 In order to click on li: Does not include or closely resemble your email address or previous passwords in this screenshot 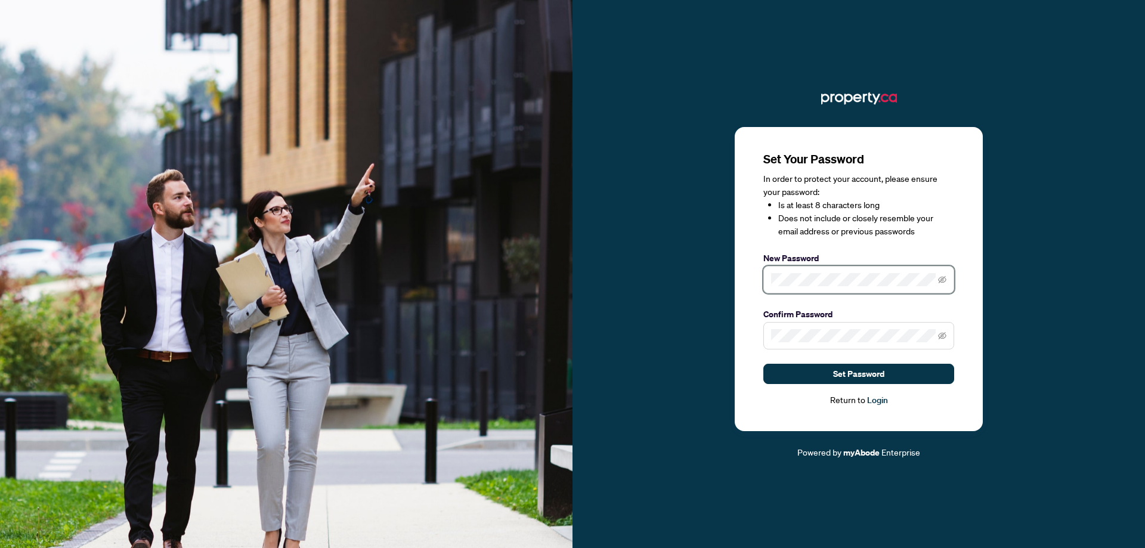, I will do `click(866, 225)`.